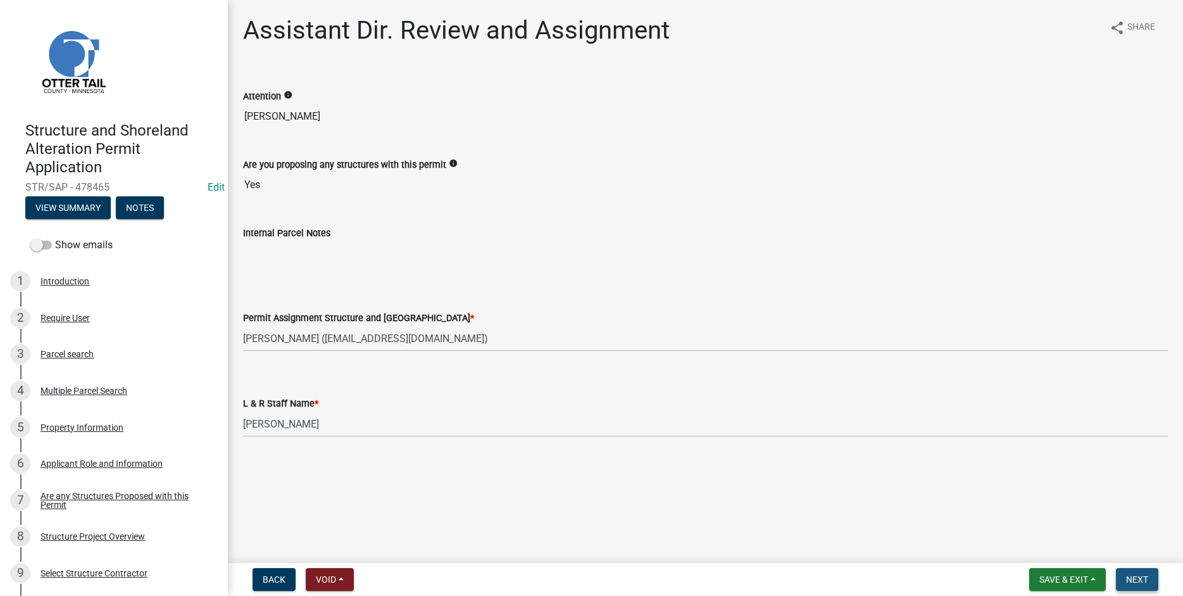 This screenshot has width=1183, height=596. What do you see at coordinates (124, 500) in the screenshot?
I see `div: Are any Structures Proposed with this Permit` at bounding box center [124, 500].